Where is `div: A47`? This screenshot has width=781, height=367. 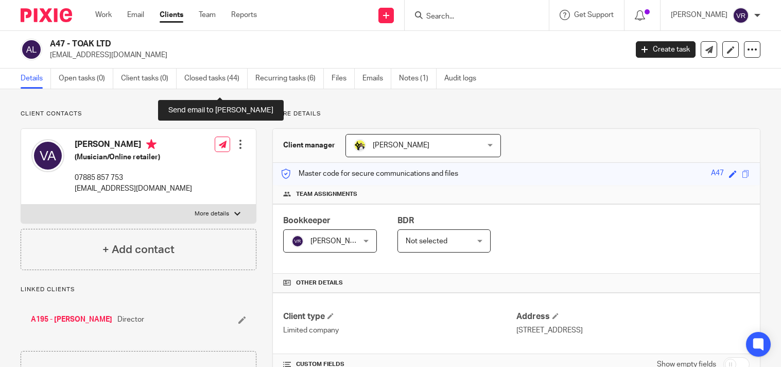
div: A47 is located at coordinates (717, 174).